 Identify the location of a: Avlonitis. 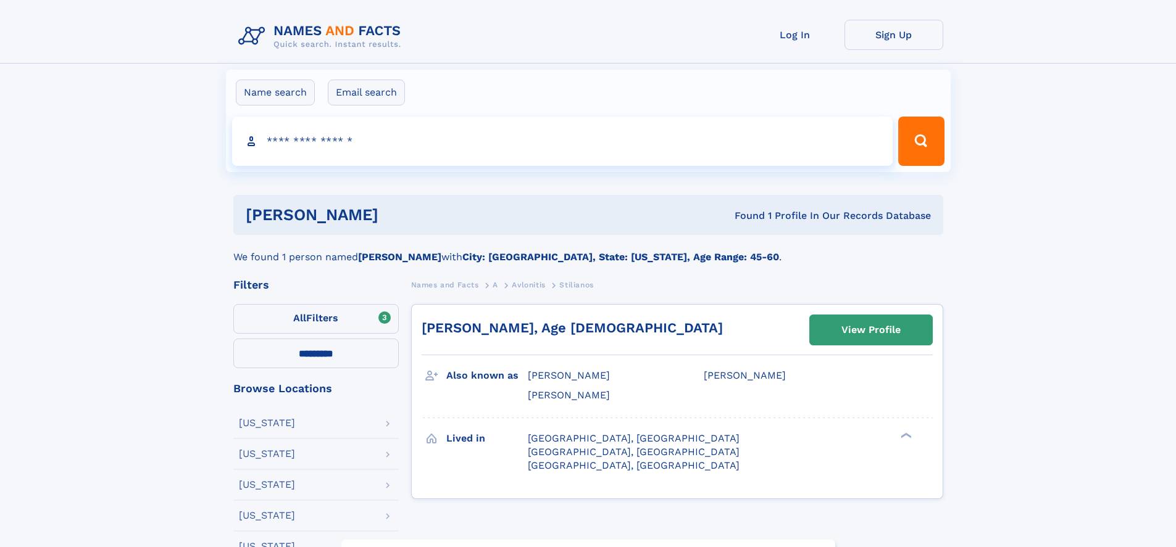
(528, 285).